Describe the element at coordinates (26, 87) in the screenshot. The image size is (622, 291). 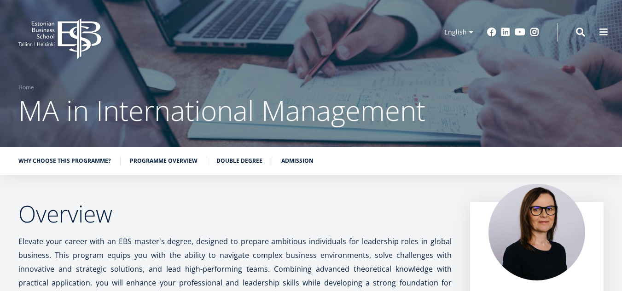
I see `a: Home` at that location.